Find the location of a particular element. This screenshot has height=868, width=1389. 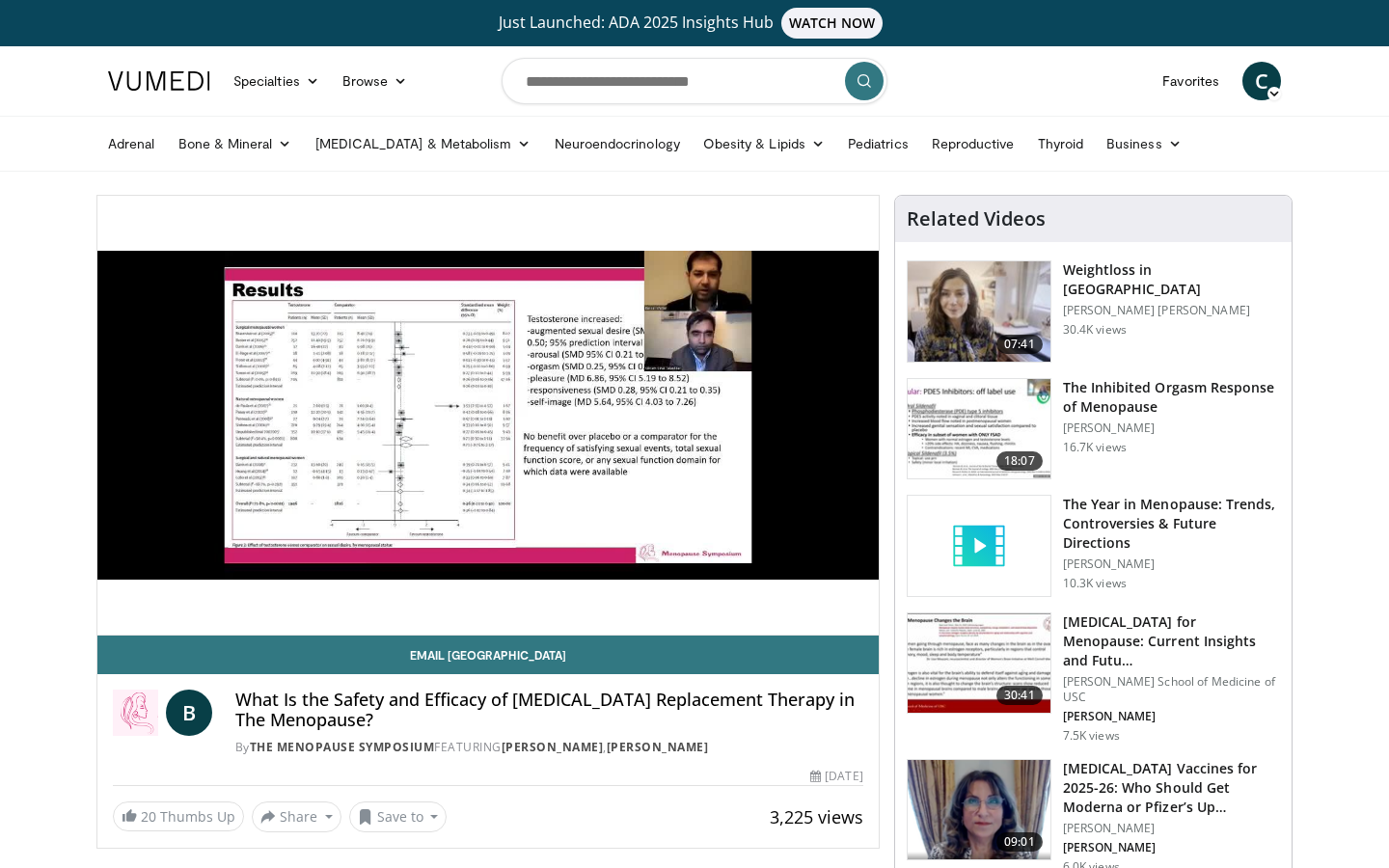

a: 20 Thumbs Up is located at coordinates (178, 816).